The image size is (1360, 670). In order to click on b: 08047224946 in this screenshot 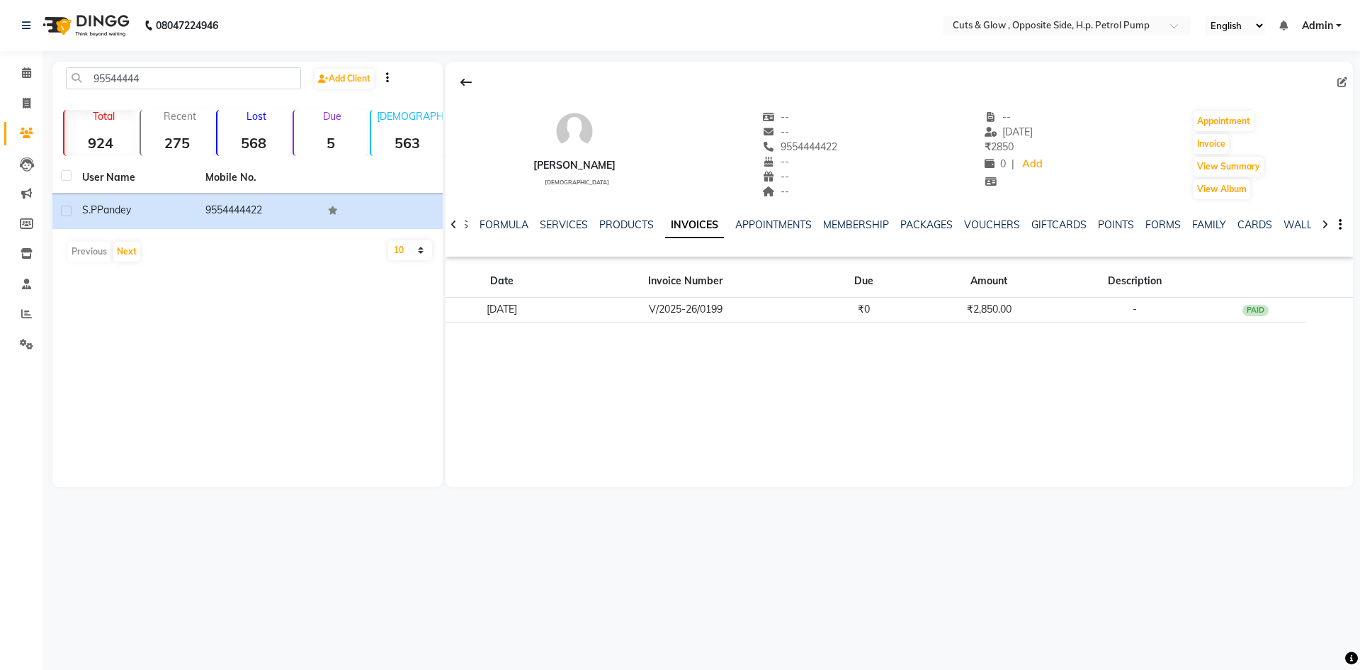, I will do `click(187, 26)`.